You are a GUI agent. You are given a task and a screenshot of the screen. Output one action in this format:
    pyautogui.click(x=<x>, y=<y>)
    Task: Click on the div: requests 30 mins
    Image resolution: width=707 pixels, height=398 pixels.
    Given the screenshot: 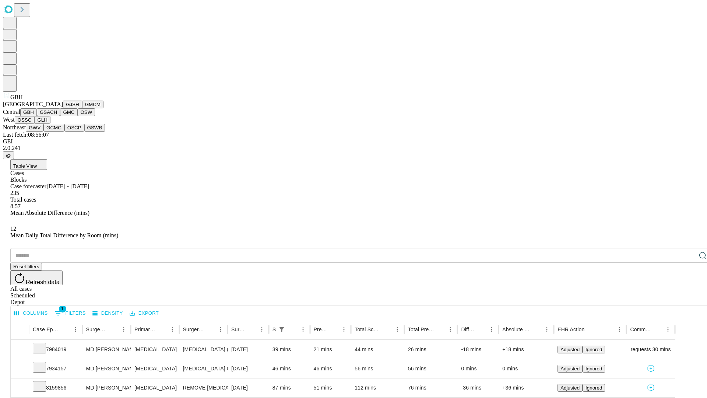 What is the action you would take?
    pyautogui.click(x=650, y=349)
    